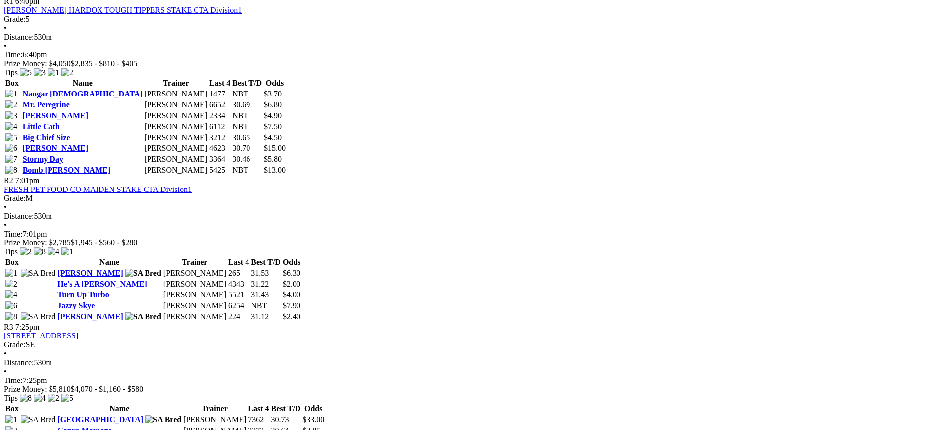 The image size is (941, 430). Describe the element at coordinates (40, 73) in the screenshot. I see `img: 3` at that location.